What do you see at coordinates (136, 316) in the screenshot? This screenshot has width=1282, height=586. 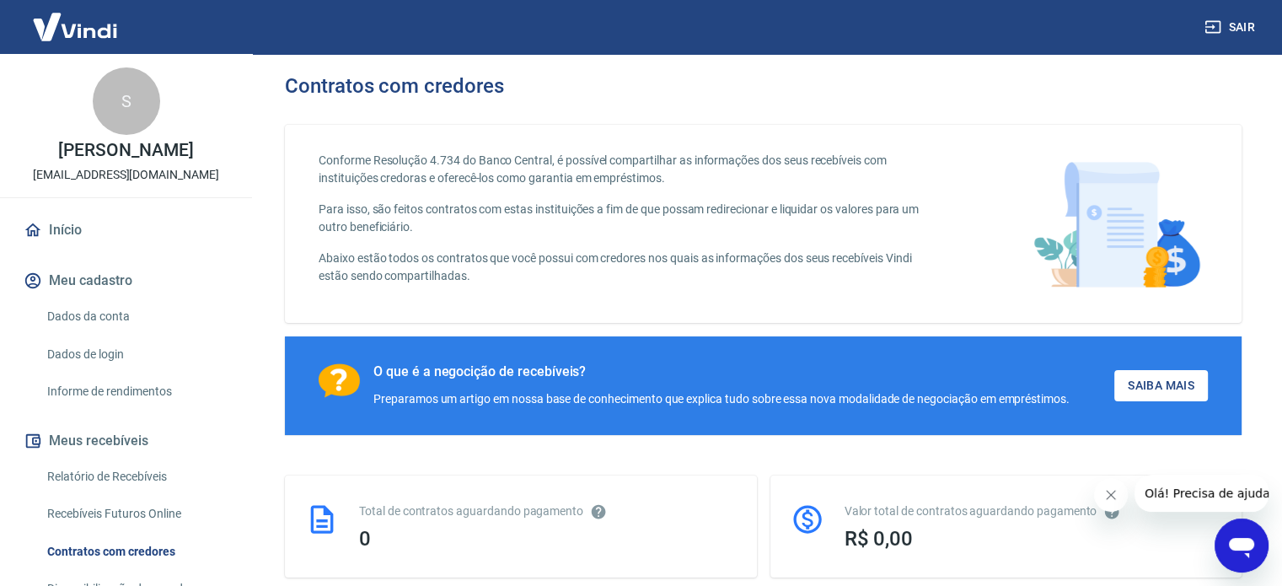 I see `a: Dados da conta` at bounding box center [136, 316].